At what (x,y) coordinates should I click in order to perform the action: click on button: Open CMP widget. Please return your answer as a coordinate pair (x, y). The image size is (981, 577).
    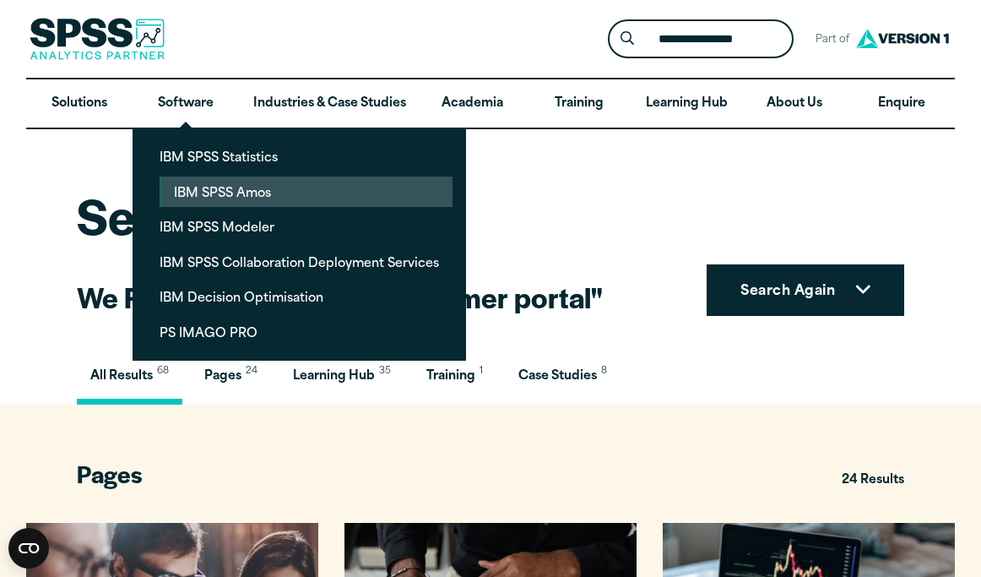
    Looking at the image, I should click on (29, 548).